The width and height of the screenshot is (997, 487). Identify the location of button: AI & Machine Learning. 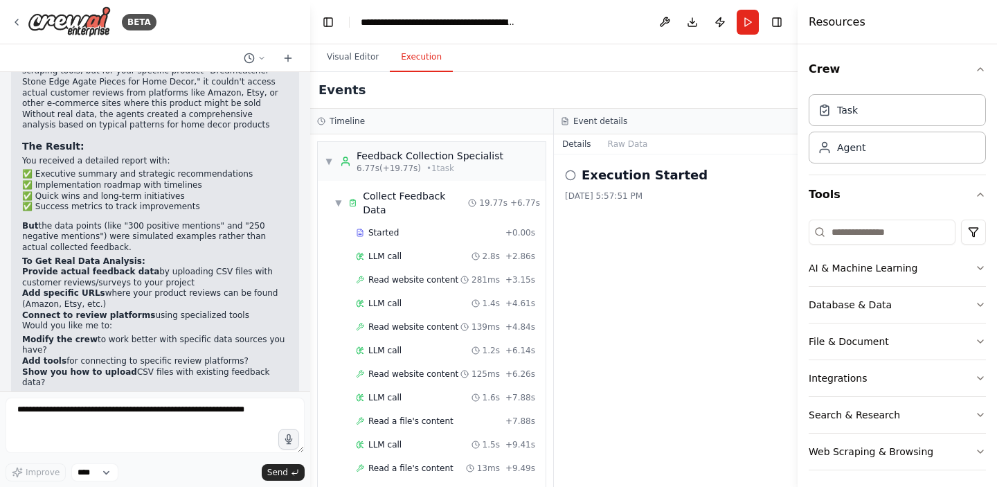
(897, 268).